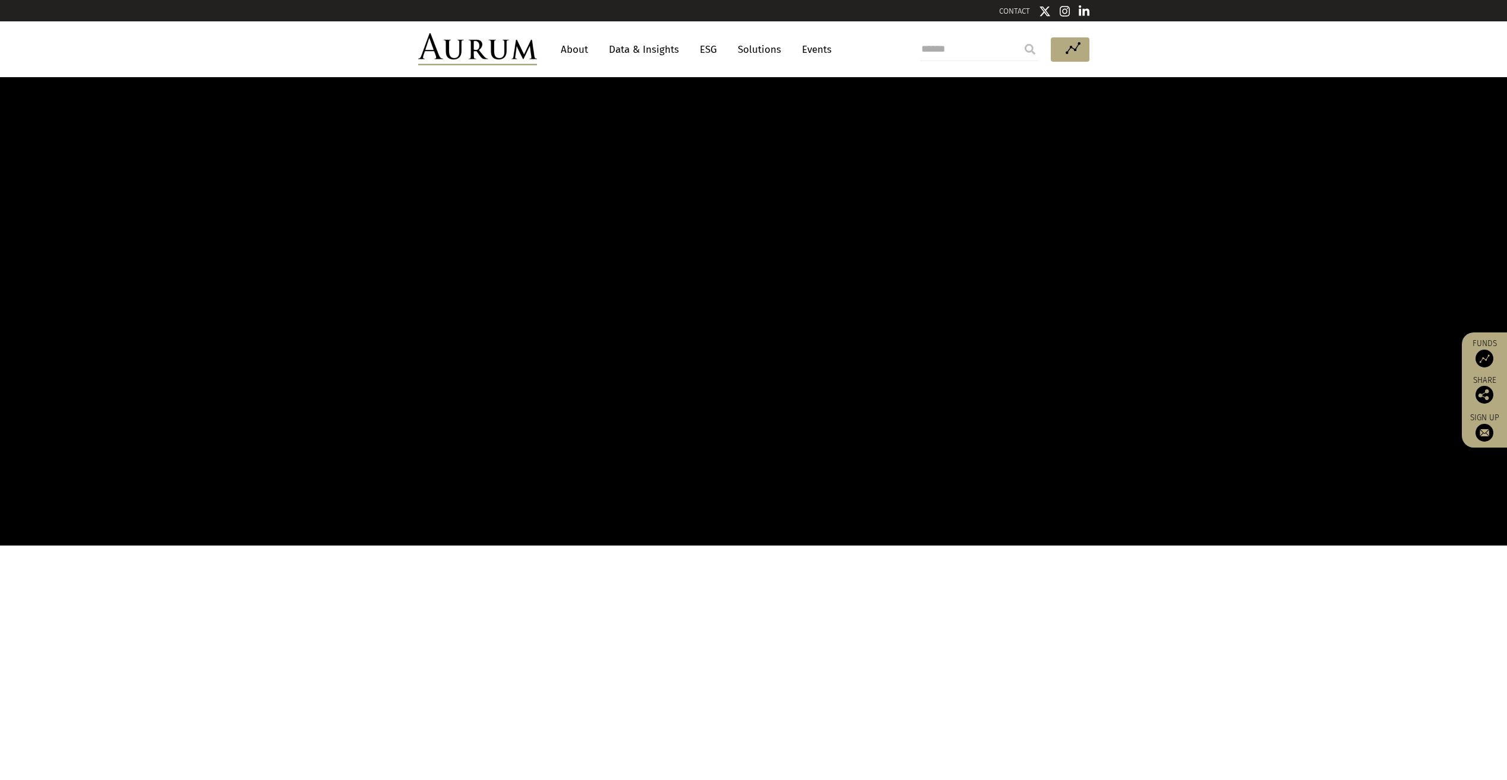 This screenshot has height=780, width=1507. What do you see at coordinates (1084, 11) in the screenshot?
I see `img: Linkedin icon` at bounding box center [1084, 11].